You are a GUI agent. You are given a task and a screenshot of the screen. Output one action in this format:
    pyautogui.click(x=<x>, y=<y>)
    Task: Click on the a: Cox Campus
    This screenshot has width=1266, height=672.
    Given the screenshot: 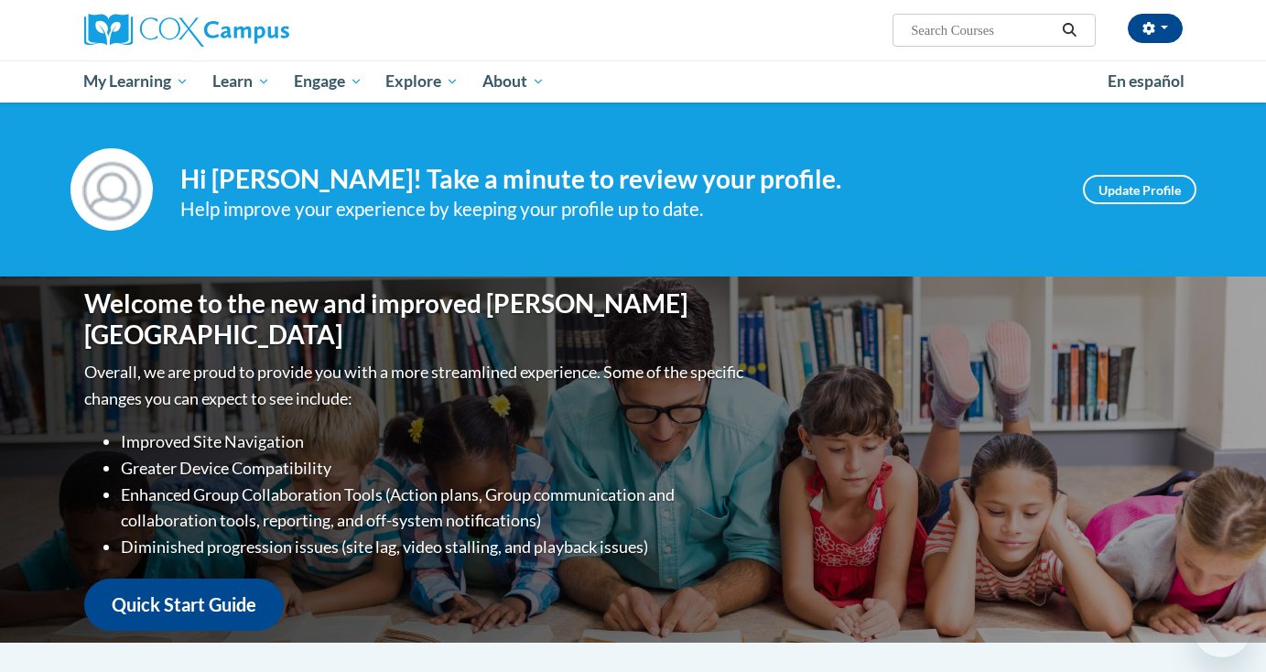 What is the action you would take?
    pyautogui.click(x=258, y=30)
    